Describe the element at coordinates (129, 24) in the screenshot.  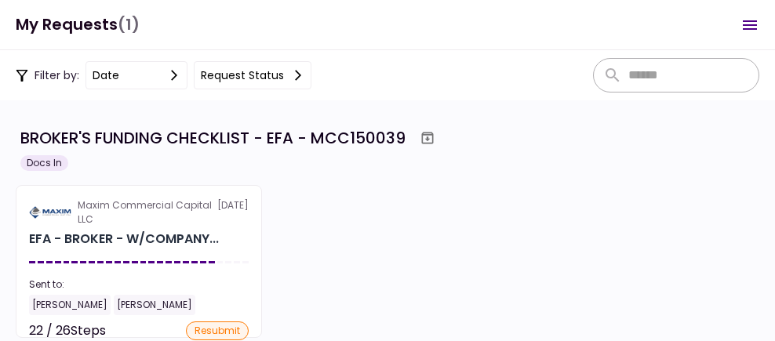
I see `span: (1)` at that location.